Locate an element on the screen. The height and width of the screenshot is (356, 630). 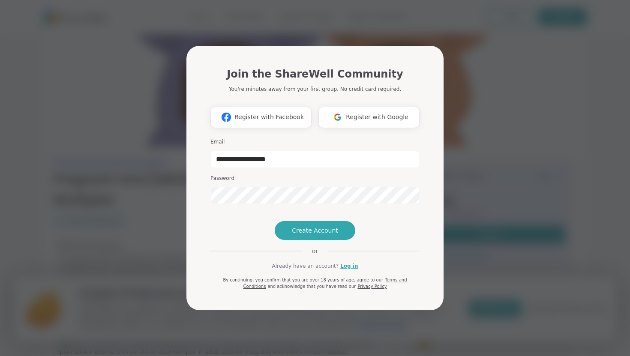
a: Privacy Policy is located at coordinates (372, 286).